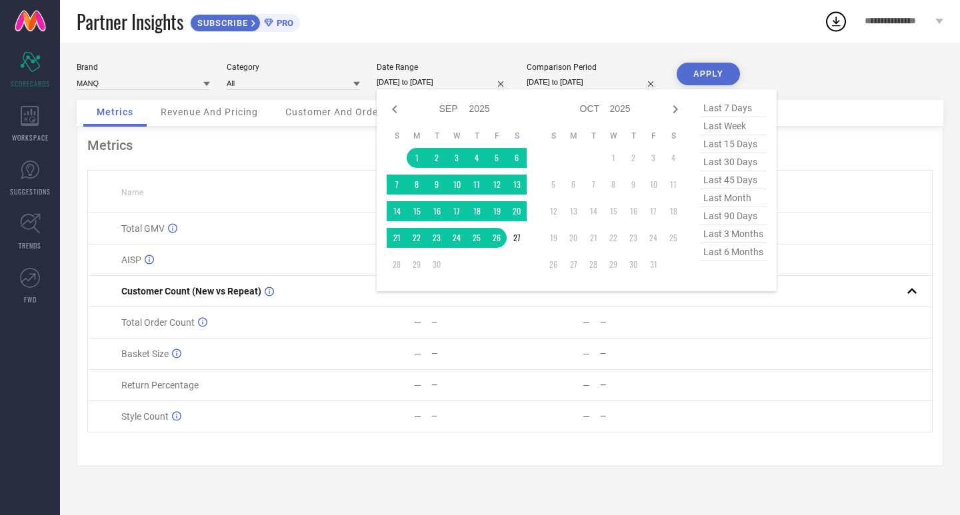  Describe the element at coordinates (437, 136) in the screenshot. I see `th: Tuesday` at that location.